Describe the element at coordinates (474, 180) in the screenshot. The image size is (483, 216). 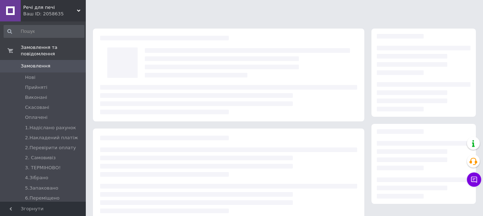
I see `button: Чат з покупцем` at that location.